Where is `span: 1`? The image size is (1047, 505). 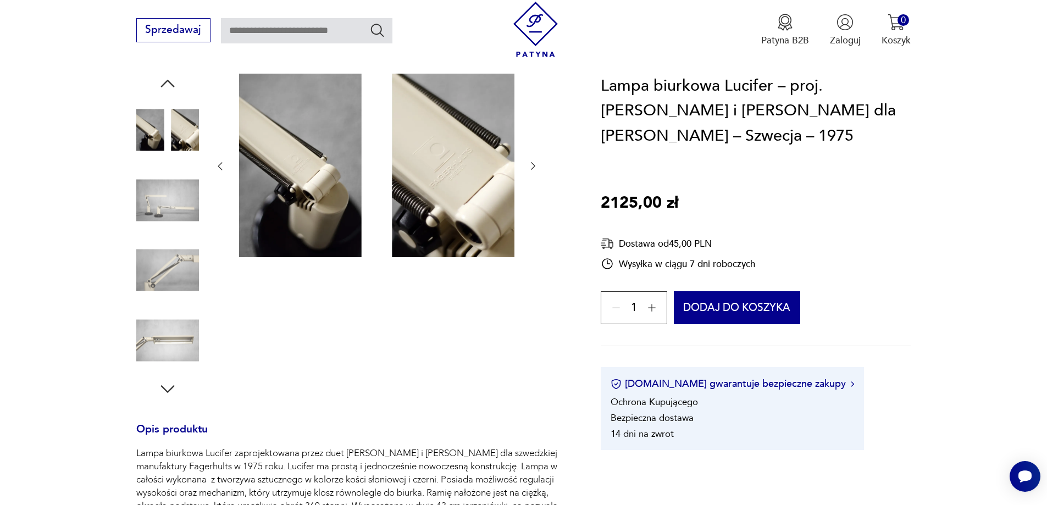
span: 1 is located at coordinates (634, 308).